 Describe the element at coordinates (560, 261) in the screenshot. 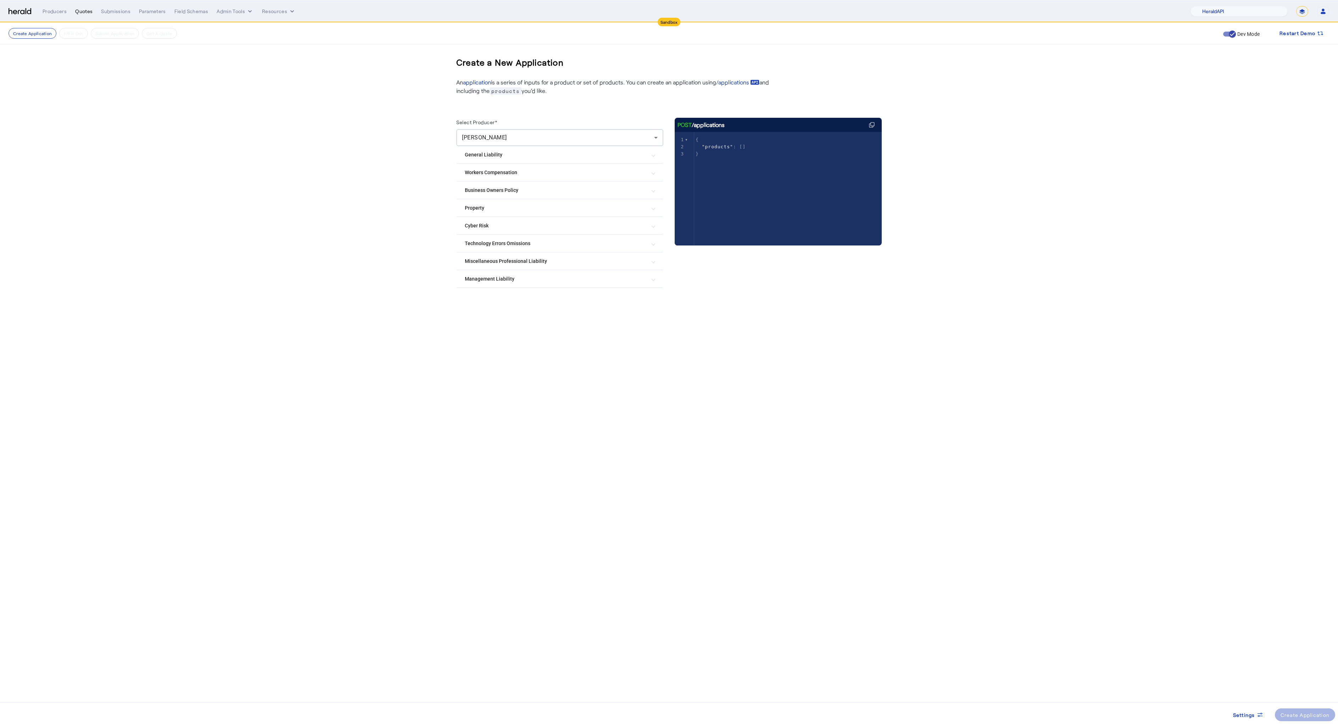

I see `mat-expansion-panel-header: Miscellaneous Professional Liability` at that location.